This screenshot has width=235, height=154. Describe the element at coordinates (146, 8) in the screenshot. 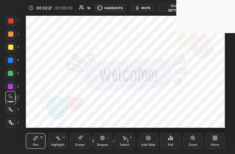

I see `span: mute` at that location.